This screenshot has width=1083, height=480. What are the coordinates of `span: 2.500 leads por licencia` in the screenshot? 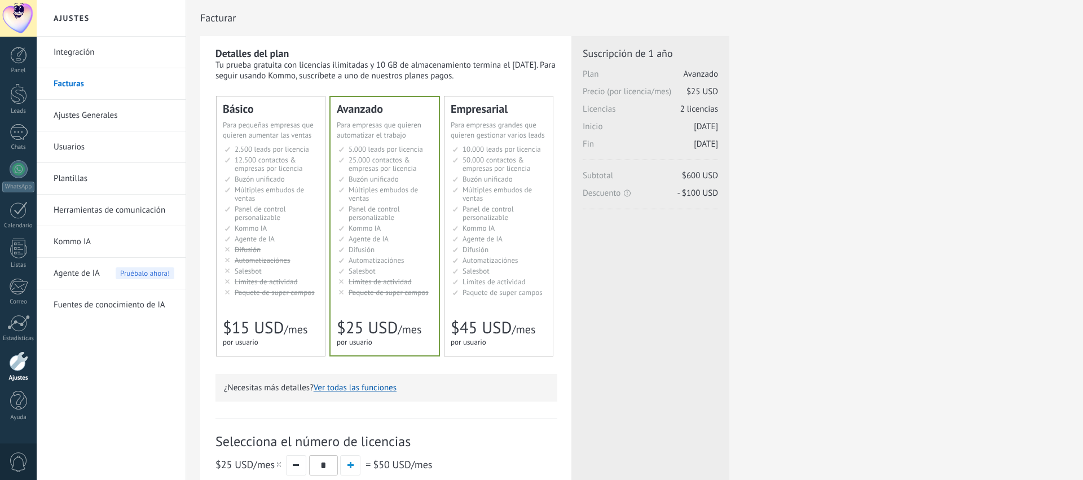 It's located at (272, 149).